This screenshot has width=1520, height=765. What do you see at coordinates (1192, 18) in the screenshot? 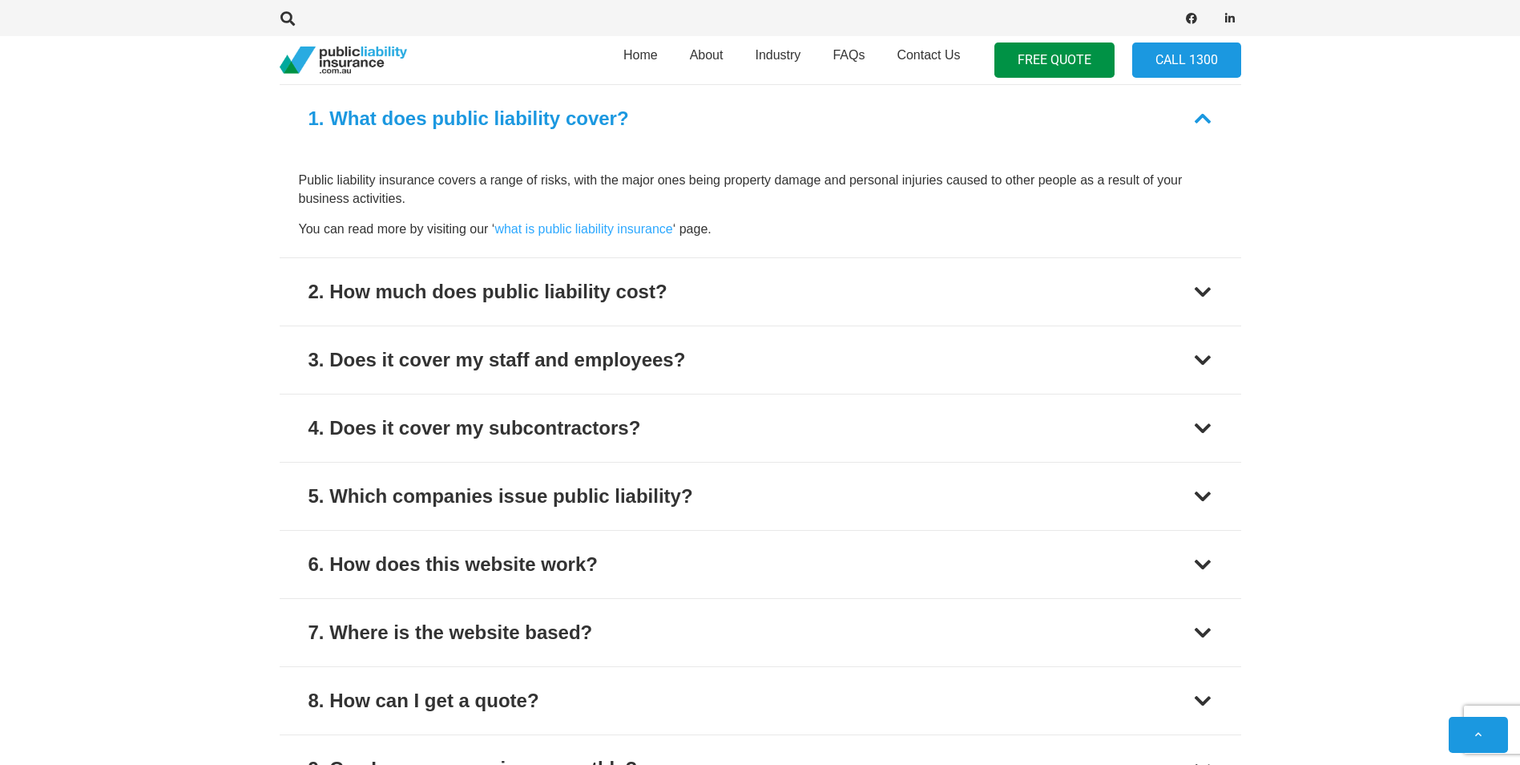
I see `a: Facebook` at bounding box center [1192, 18].